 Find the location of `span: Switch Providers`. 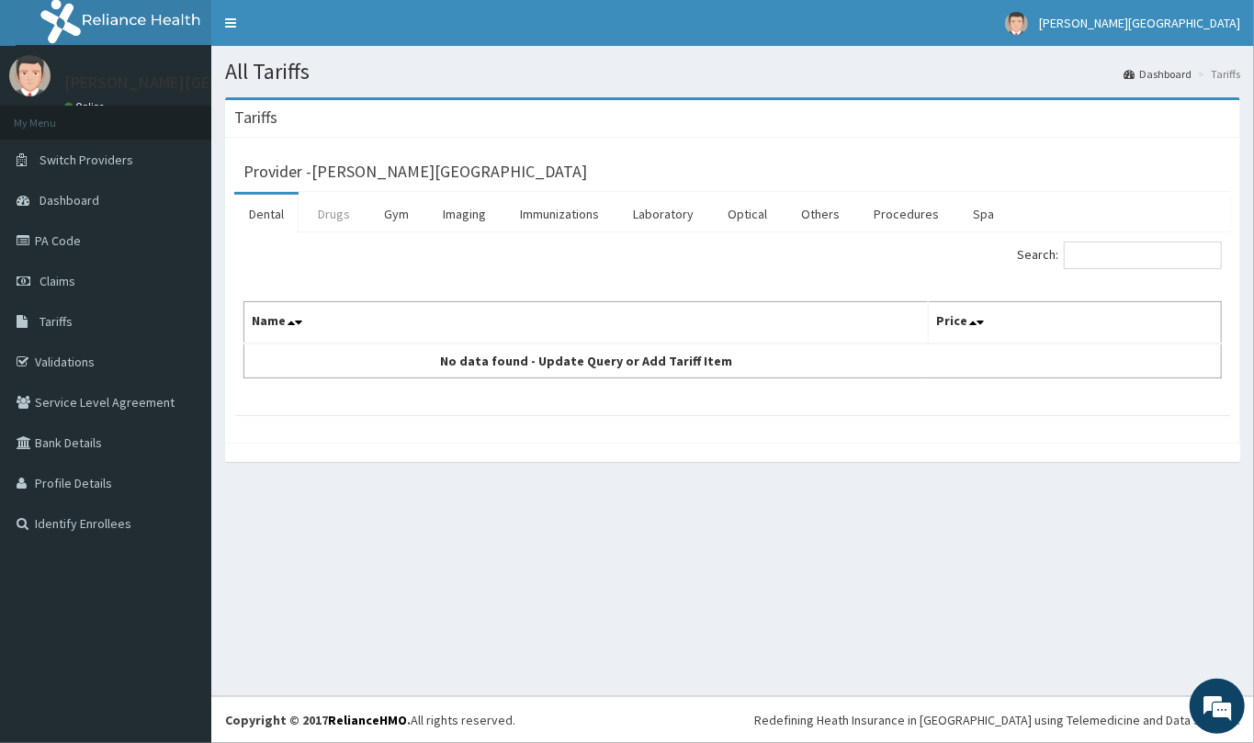

span: Switch Providers is located at coordinates (86, 160).